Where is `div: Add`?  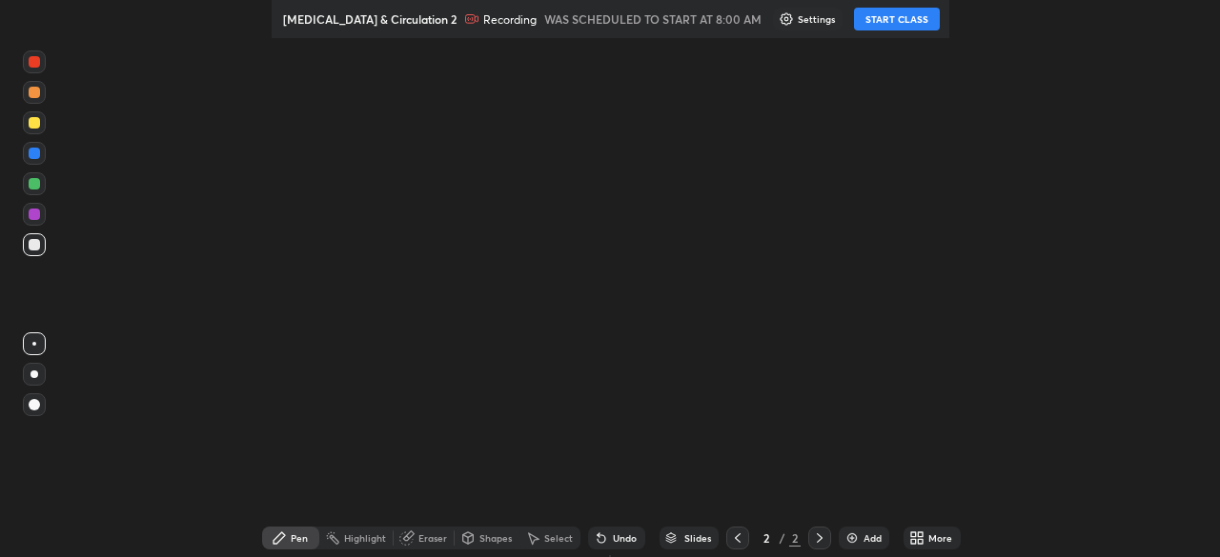 div: Add is located at coordinates (872, 538).